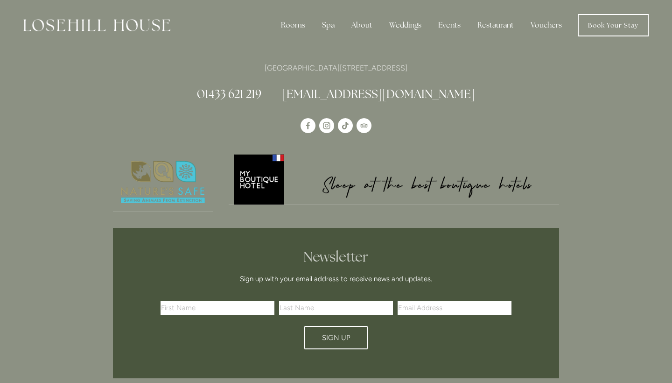 This screenshot has width=672, height=383. I want to click on a: Vouchers, so click(546, 25).